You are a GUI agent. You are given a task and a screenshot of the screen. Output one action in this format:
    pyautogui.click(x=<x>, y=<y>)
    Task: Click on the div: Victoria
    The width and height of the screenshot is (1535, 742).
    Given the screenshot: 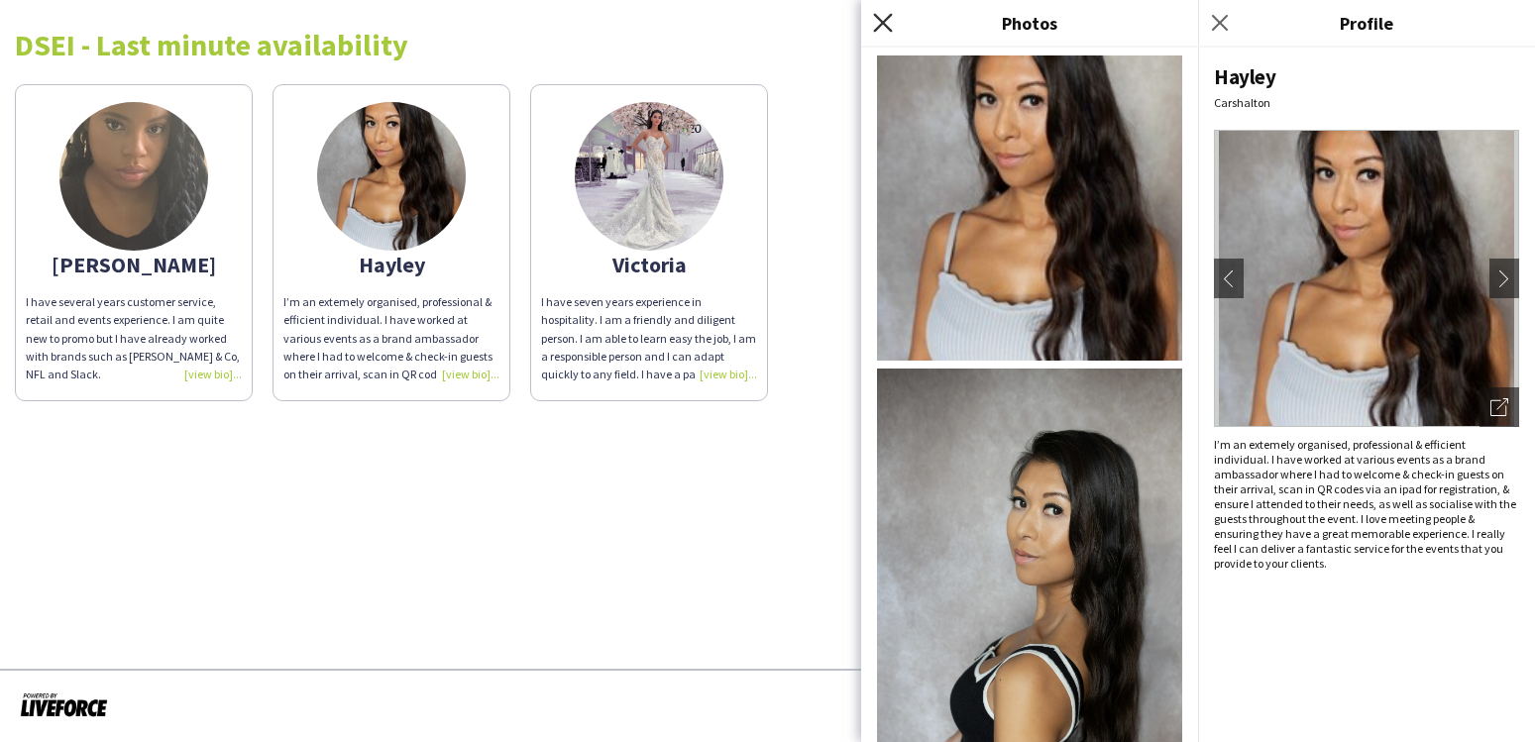 What is the action you would take?
    pyautogui.click(x=649, y=265)
    